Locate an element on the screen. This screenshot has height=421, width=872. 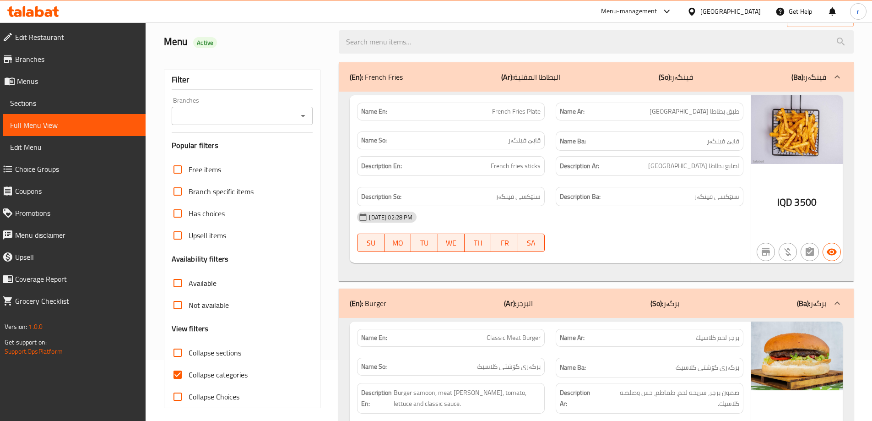
span: 1.0.0 is located at coordinates (35, 326).